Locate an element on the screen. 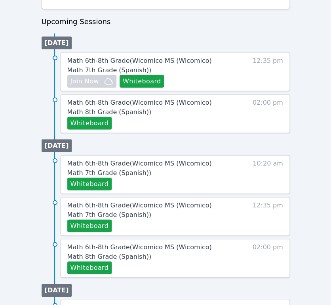  button: Join Now is located at coordinates (92, 81).